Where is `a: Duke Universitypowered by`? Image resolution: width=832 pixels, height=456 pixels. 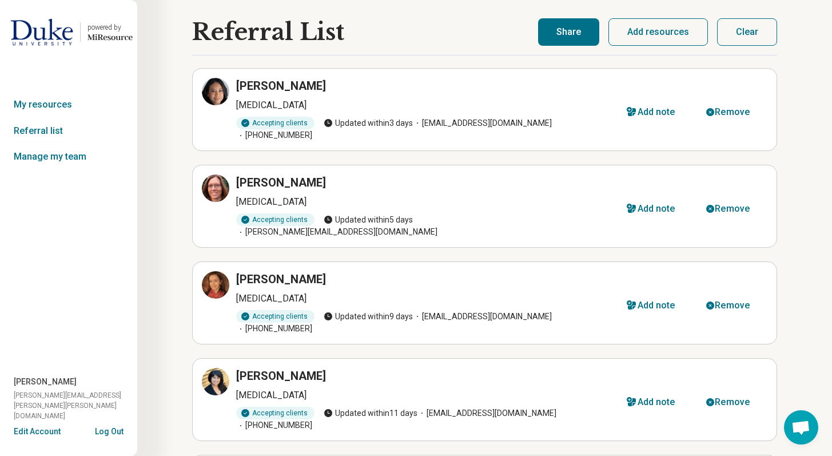 a: Duke Universitypowered by is located at coordinates (69, 32).